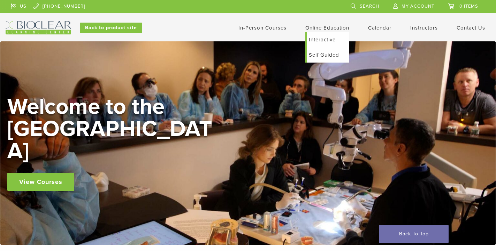 The image size is (496, 251). I want to click on a: Online Education, so click(327, 28).